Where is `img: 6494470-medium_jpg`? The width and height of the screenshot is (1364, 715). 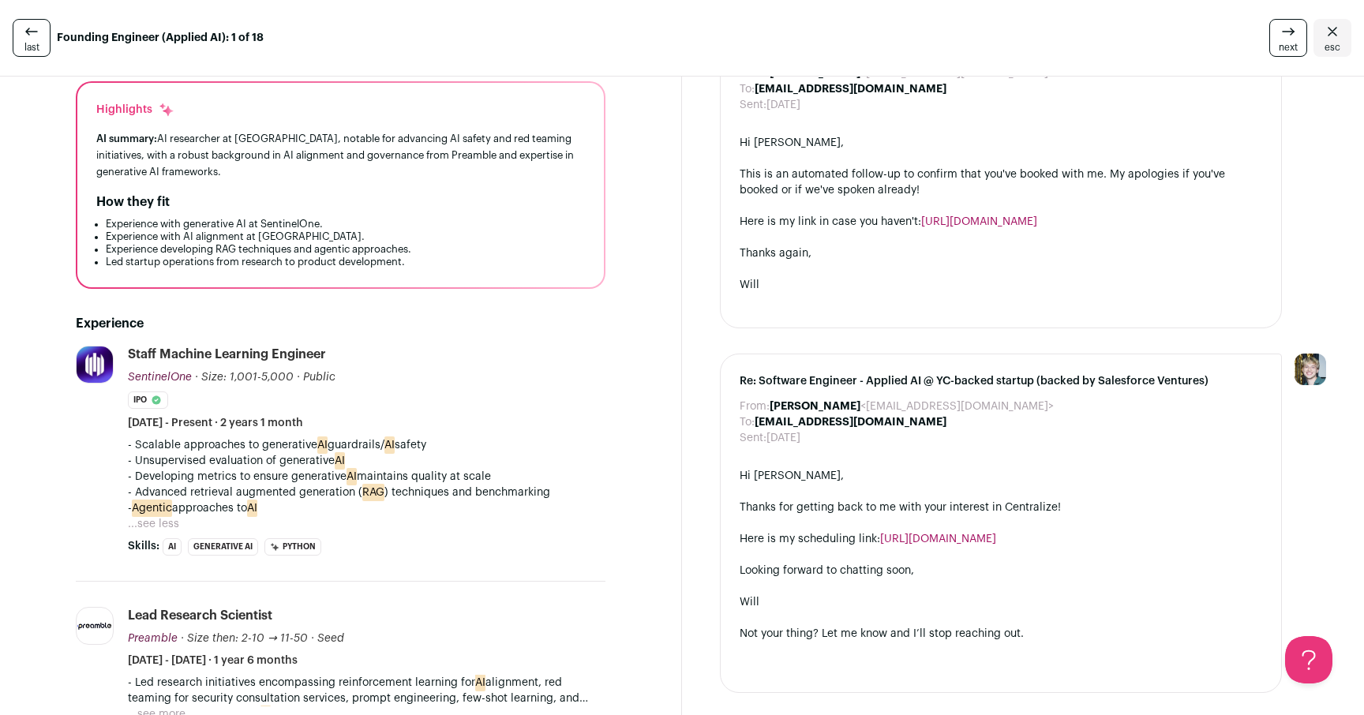
img: 6494470-medium_jpg is located at coordinates (1311, 370).